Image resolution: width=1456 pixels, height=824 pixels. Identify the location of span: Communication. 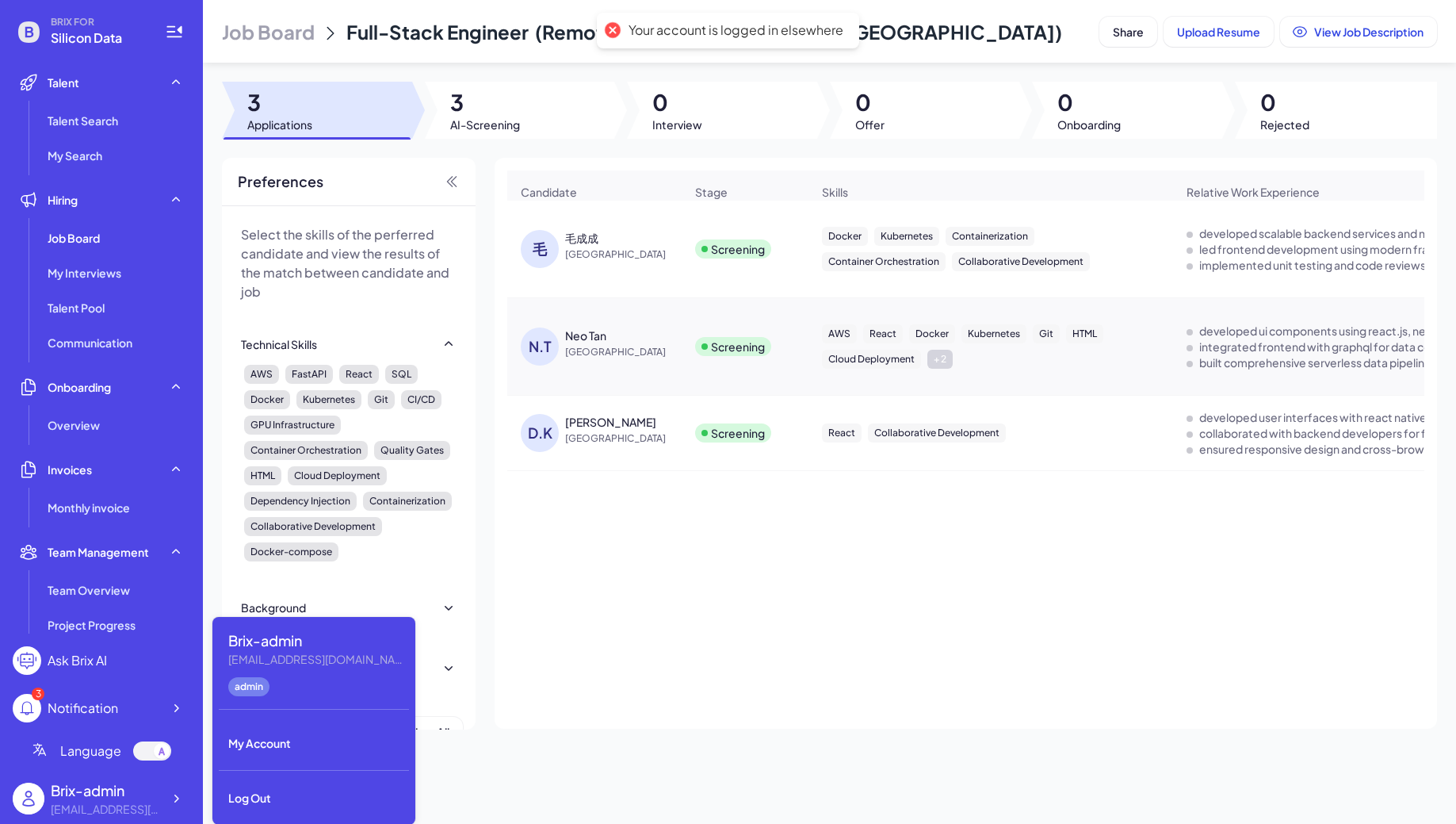
(90, 343).